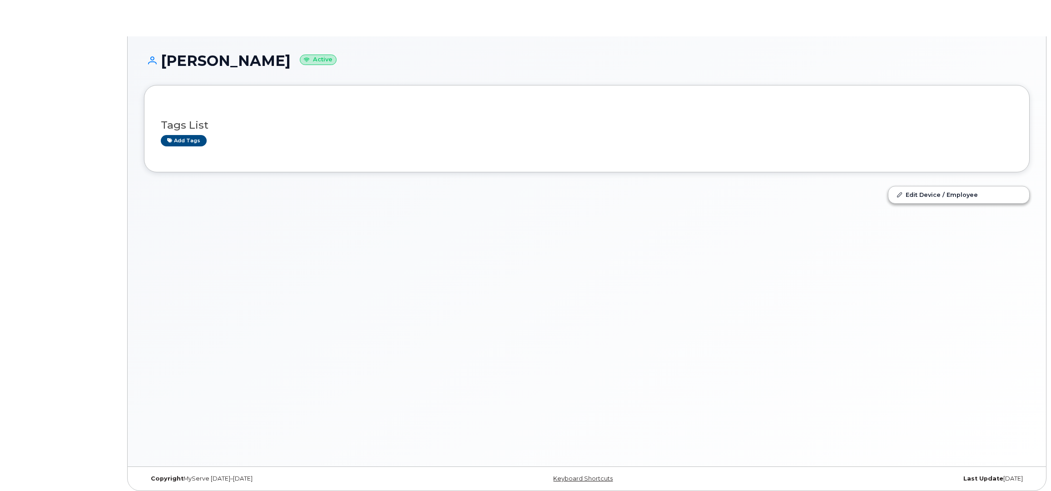  What do you see at coordinates (959, 194) in the screenshot?
I see `a: Edit Device / Employee` at bounding box center [959, 194].